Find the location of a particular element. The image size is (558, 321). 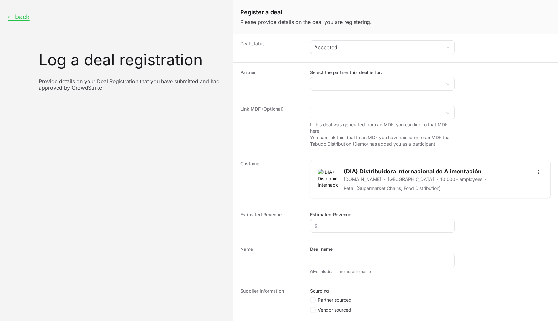

p: Provide details on your Deal Registration that you have submitted and had approved by CrowdStrike is located at coordinates (132, 84).